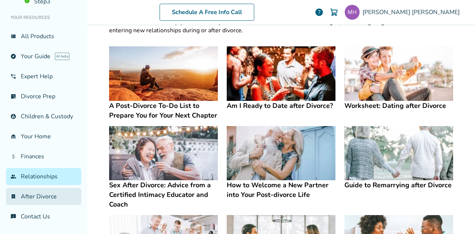 The width and height of the screenshot is (475, 234). I want to click on li: Your Resources, so click(43, 17).